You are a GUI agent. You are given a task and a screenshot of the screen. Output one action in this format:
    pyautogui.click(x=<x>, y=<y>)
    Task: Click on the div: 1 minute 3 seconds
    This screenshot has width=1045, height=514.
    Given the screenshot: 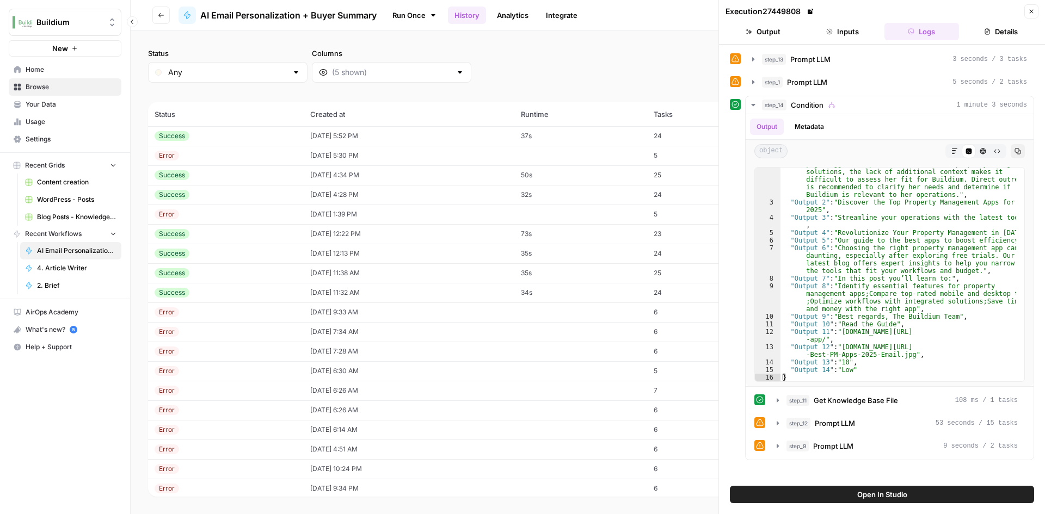 What is the action you would take?
    pyautogui.click(x=889, y=287)
    